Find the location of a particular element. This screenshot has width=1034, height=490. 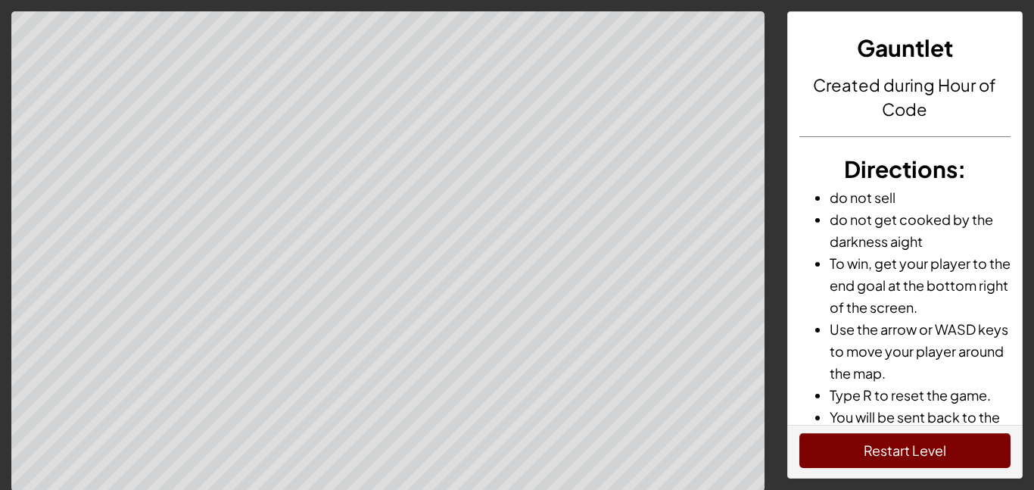

h3: Gauntlet is located at coordinates (905, 48).